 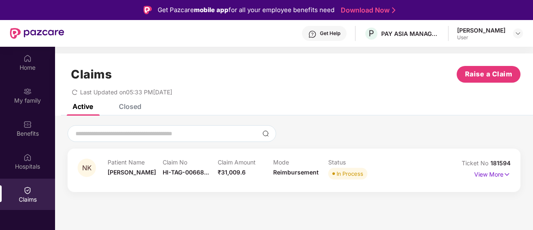 I want to click on div: Active, so click(x=83, y=106).